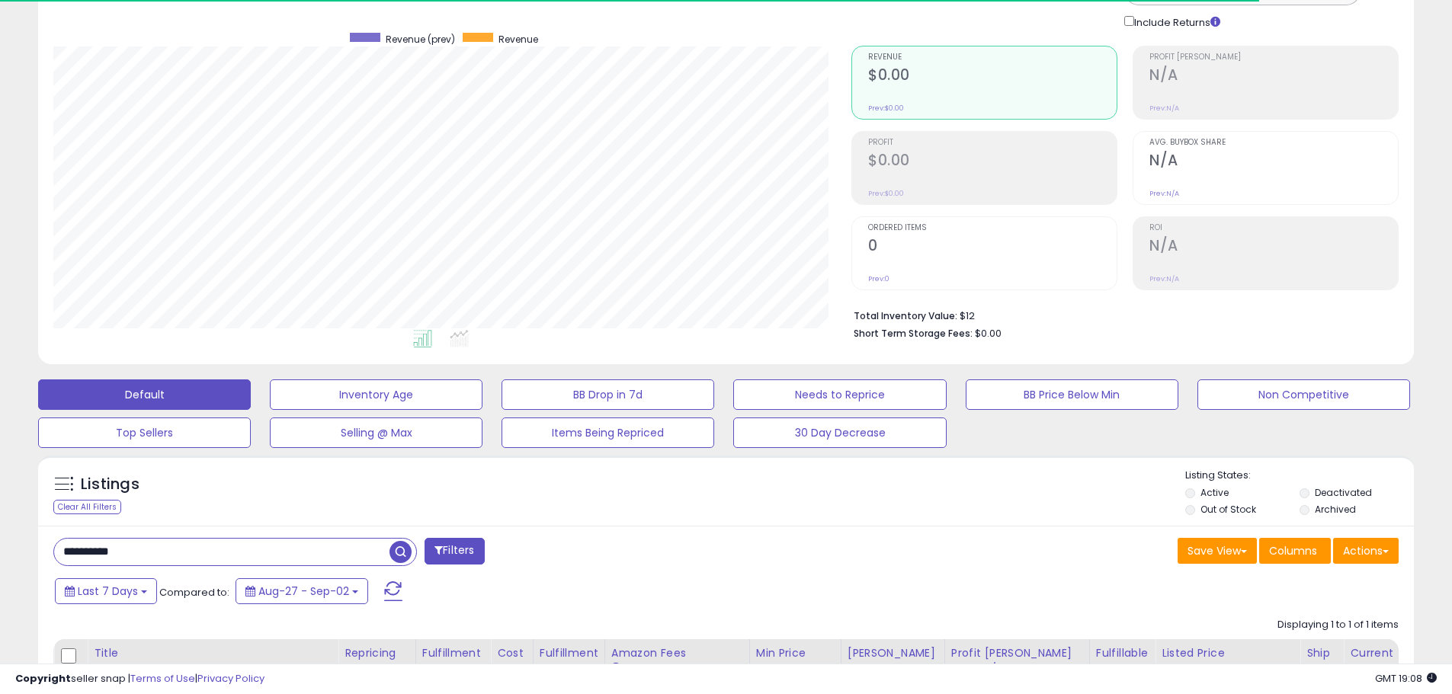 The height and width of the screenshot is (694, 1452). Describe the element at coordinates (992, 247) in the screenshot. I see `h2: 0` at that location.